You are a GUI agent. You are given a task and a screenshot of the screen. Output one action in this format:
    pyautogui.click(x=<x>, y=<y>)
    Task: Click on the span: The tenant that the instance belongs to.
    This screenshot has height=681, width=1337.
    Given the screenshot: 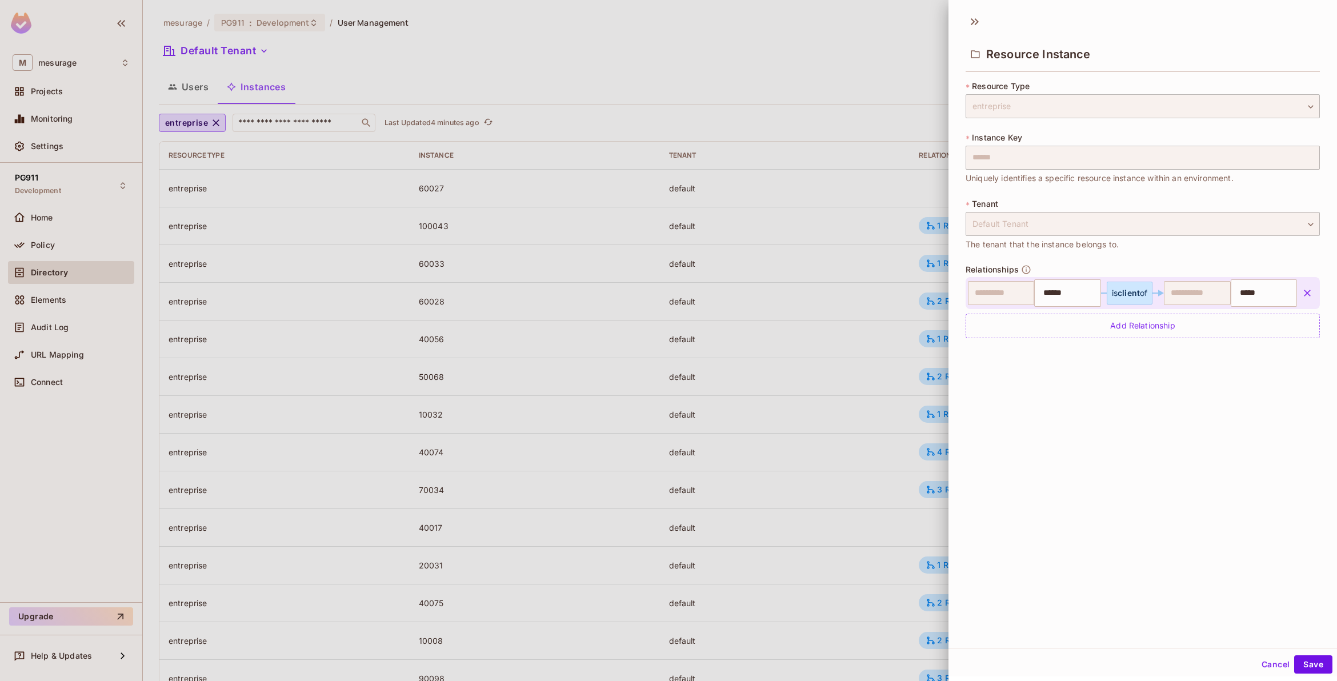 What is the action you would take?
    pyautogui.click(x=1043, y=245)
    